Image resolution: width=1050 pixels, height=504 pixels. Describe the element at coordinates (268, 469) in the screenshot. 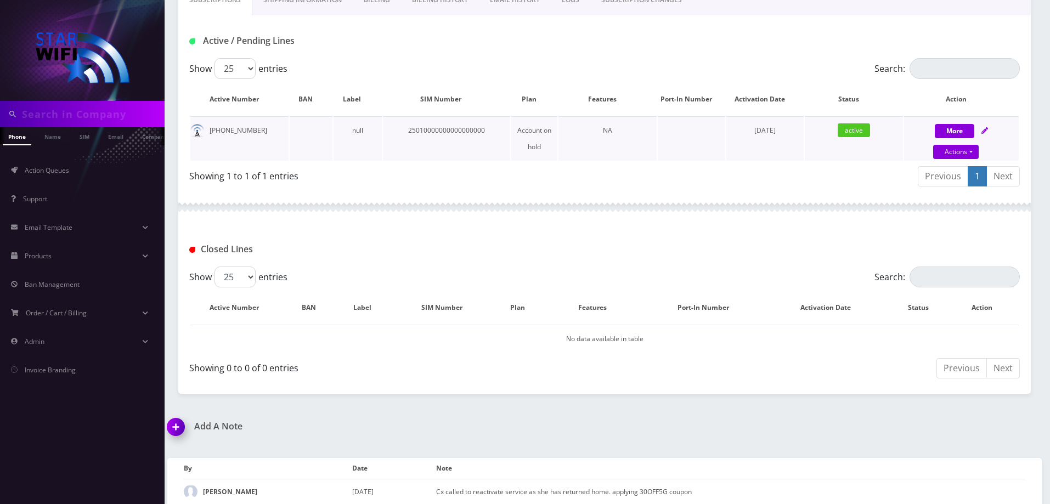

I see `th: By` at that location.